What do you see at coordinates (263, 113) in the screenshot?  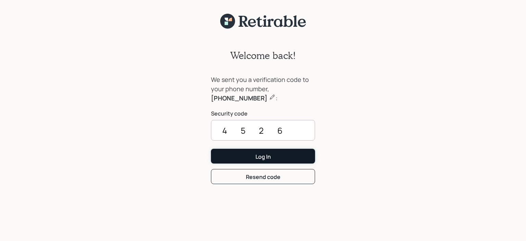 I see `label: Security code` at bounding box center [263, 113].